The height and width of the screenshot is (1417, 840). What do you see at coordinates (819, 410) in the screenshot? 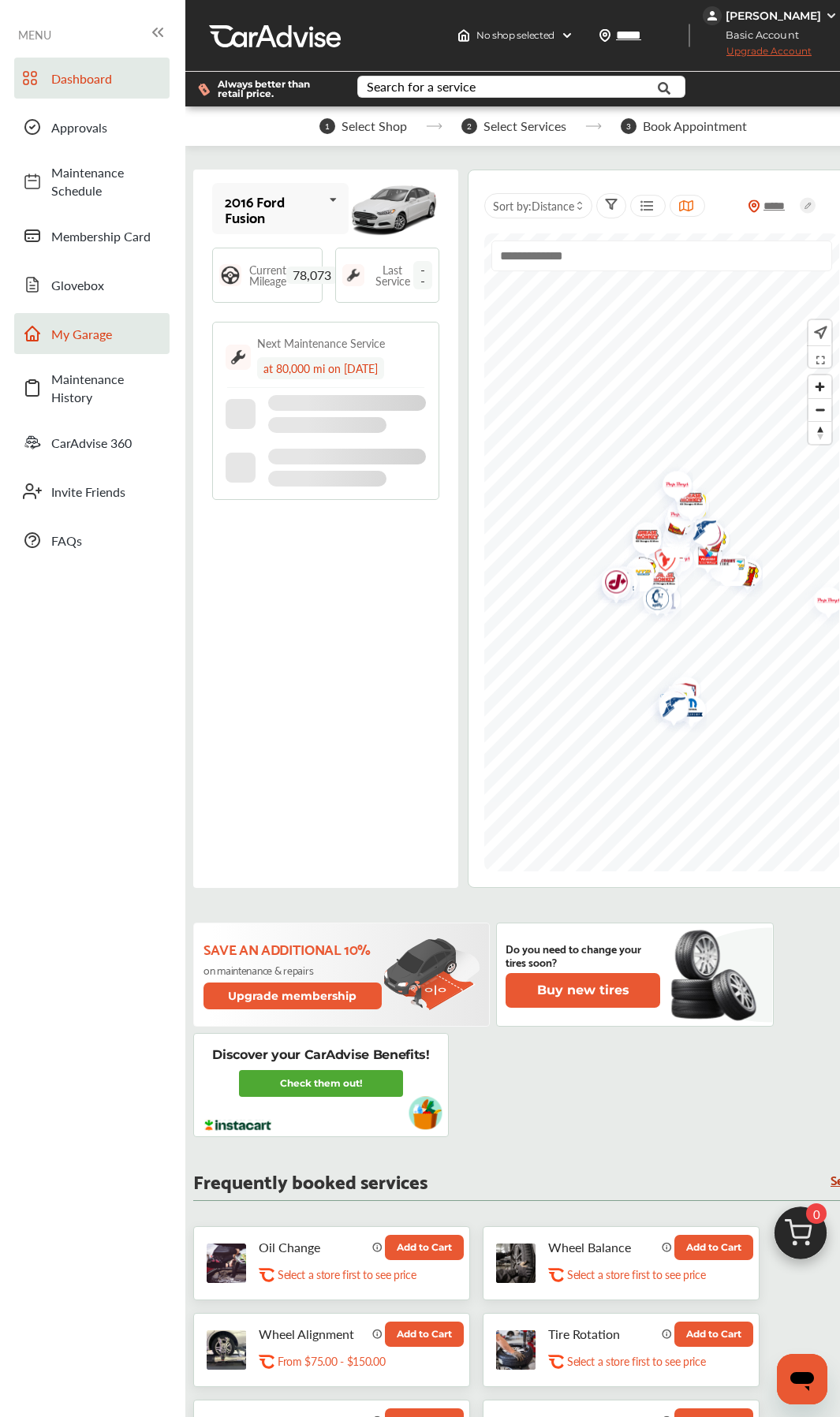
I see `span: Zoom out` at bounding box center [819, 410].